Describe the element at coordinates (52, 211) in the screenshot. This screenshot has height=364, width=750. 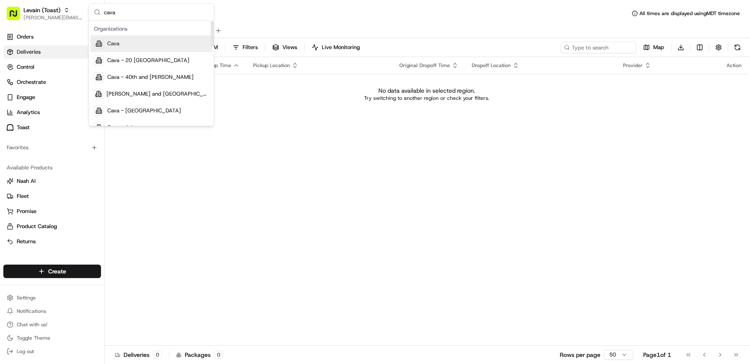
I see `button: Promise` at that location.